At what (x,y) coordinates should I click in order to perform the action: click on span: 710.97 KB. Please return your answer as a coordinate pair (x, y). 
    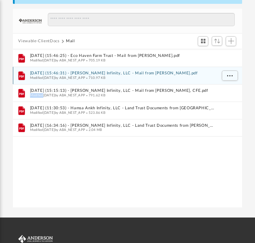
    Looking at the image, I should click on (95, 78).